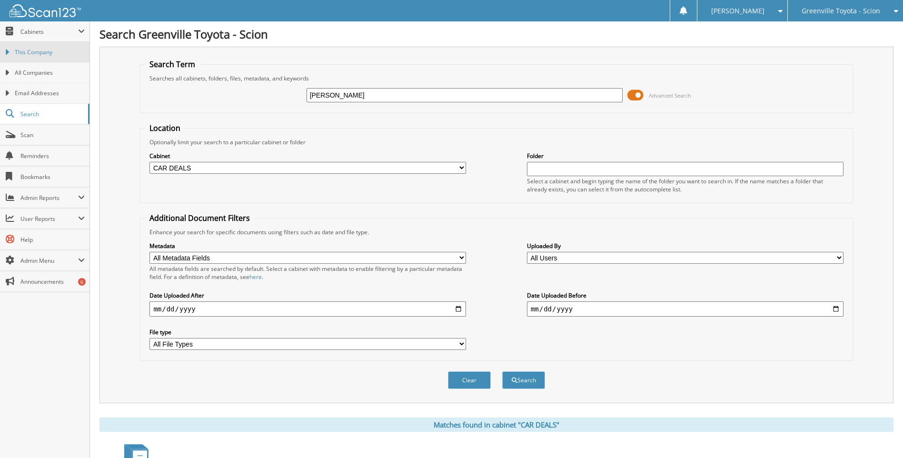 The image size is (903, 458). I want to click on label: Metadata, so click(308, 246).